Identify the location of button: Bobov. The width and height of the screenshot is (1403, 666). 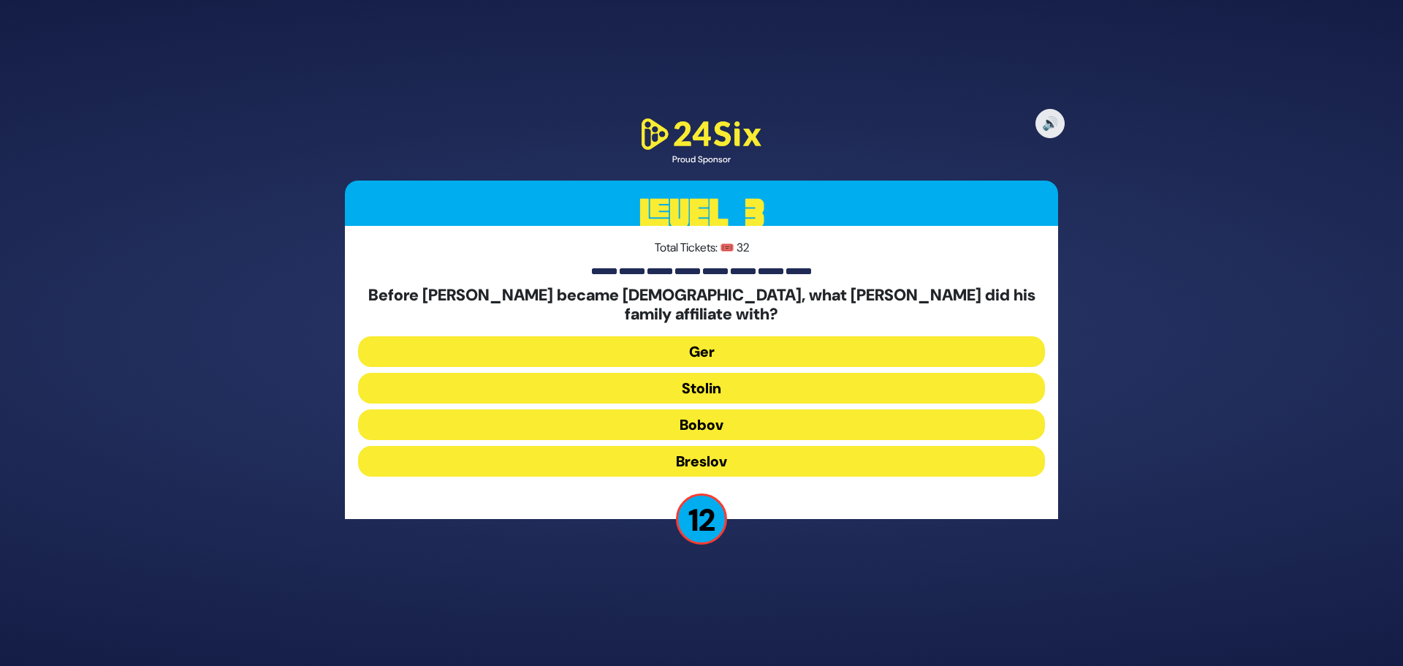
(701, 425).